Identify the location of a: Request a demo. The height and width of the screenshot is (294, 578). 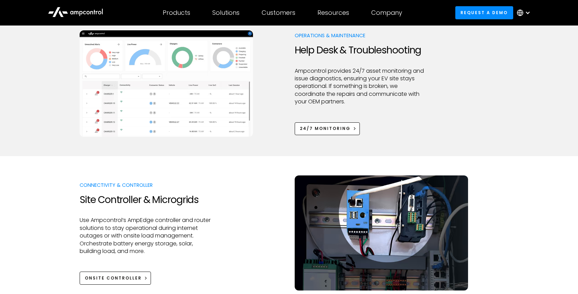
(484, 12).